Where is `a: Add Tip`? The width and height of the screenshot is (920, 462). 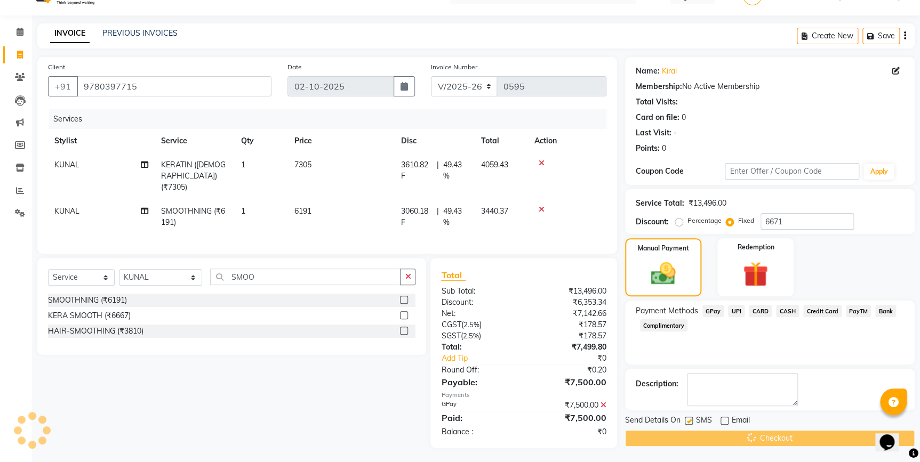 a: Add Tip is located at coordinates (486, 358).